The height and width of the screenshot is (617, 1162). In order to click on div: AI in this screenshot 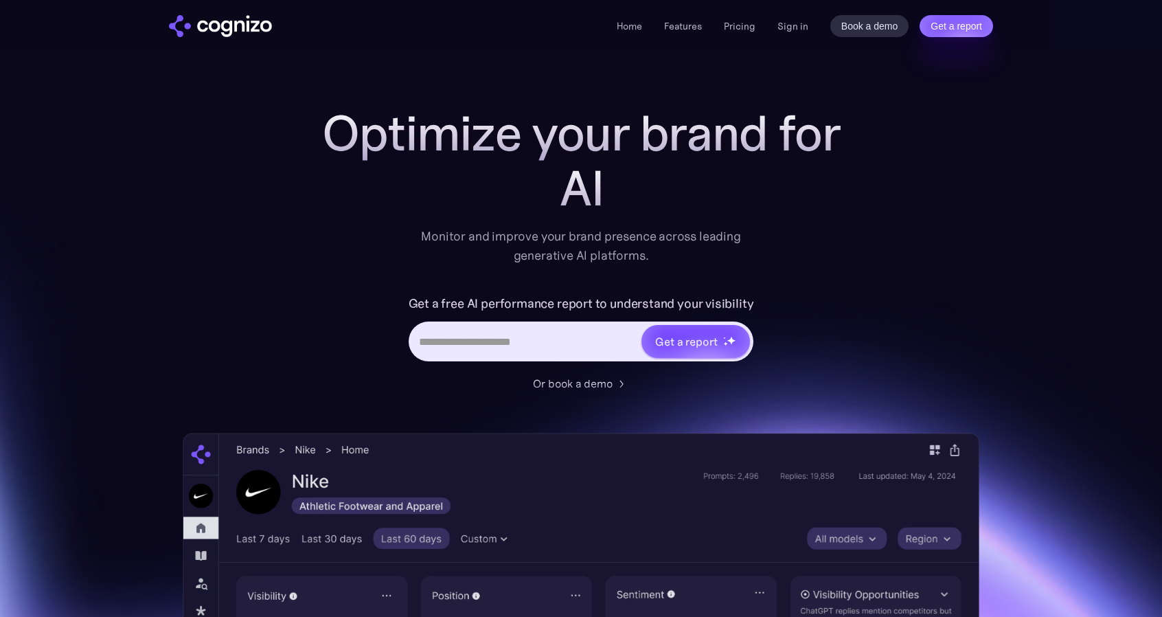, I will do `click(581, 188)`.